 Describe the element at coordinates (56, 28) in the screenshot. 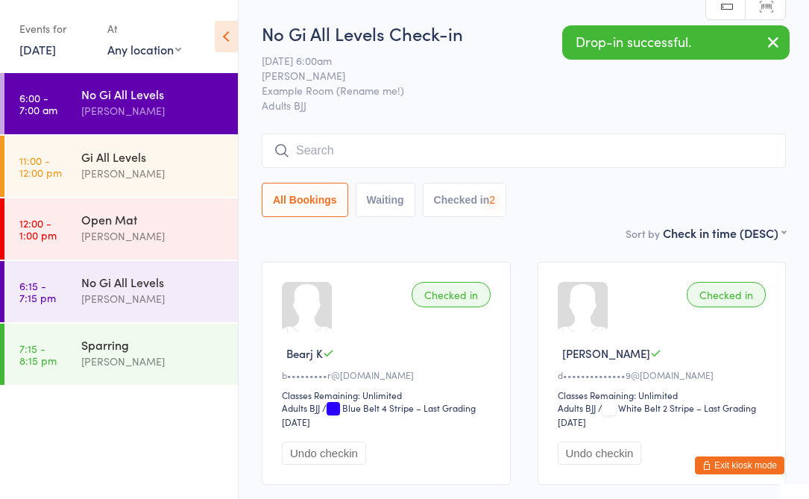

I see `div: Events for` at that location.